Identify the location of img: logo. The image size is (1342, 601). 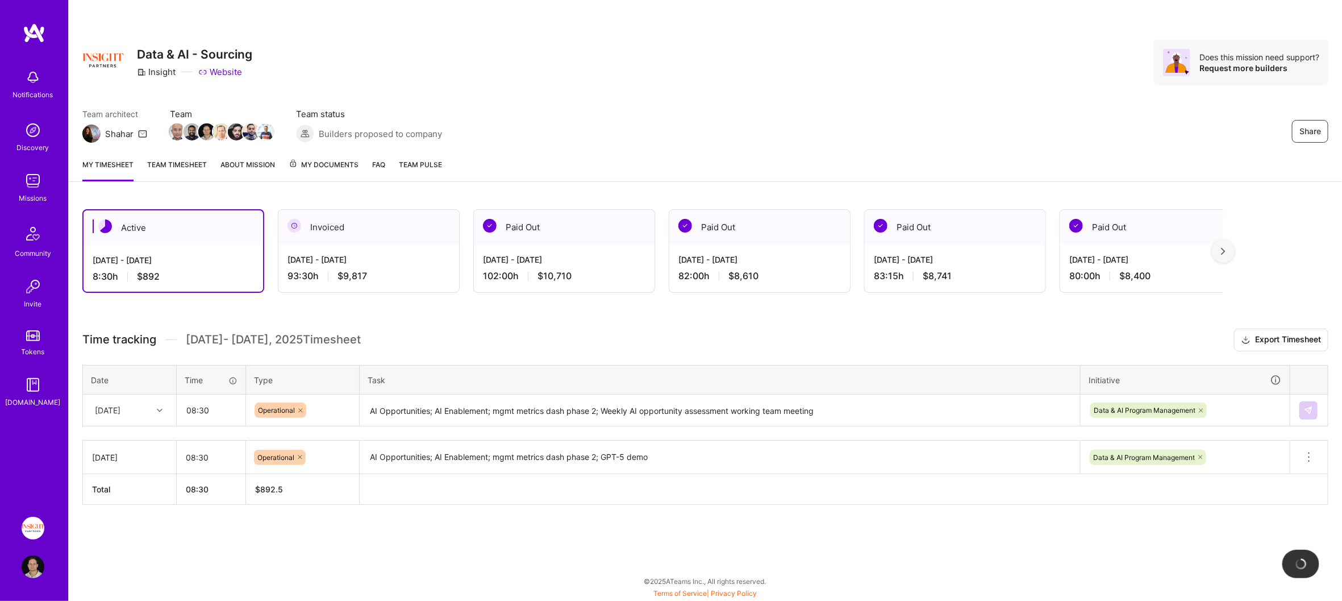
(34, 33).